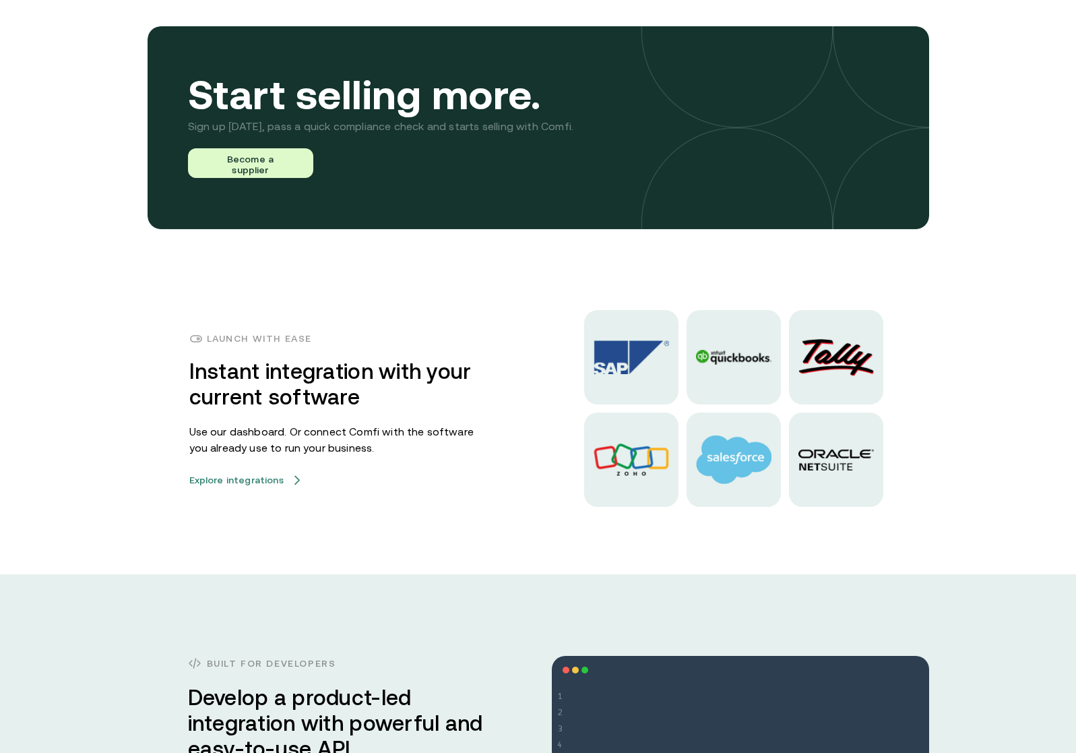 Image resolution: width=1076 pixels, height=753 pixels. Describe the element at coordinates (245, 477) in the screenshot. I see `a: Explore integrationsarrow icons` at that location.